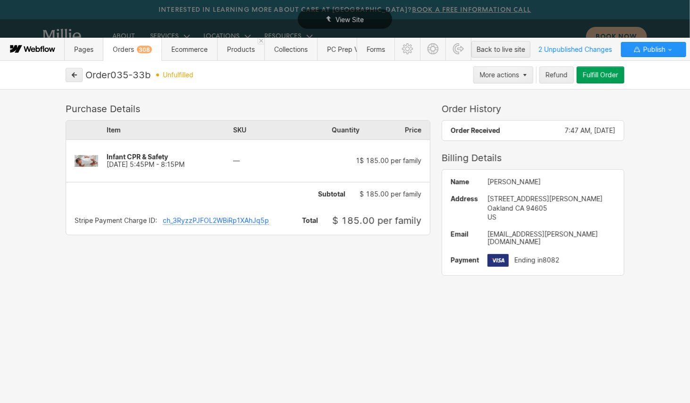 This screenshot has width=690, height=403. Describe the element at coordinates (351, 49) in the screenshot. I see `span: PC Prep Videos` at that location.